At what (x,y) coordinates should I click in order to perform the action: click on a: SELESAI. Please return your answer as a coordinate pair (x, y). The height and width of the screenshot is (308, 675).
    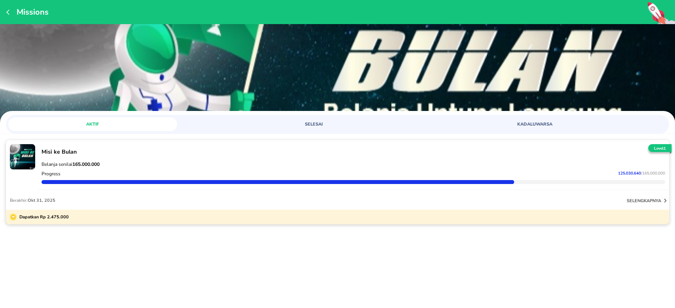
    Looking at the image, I should click on (337, 124).